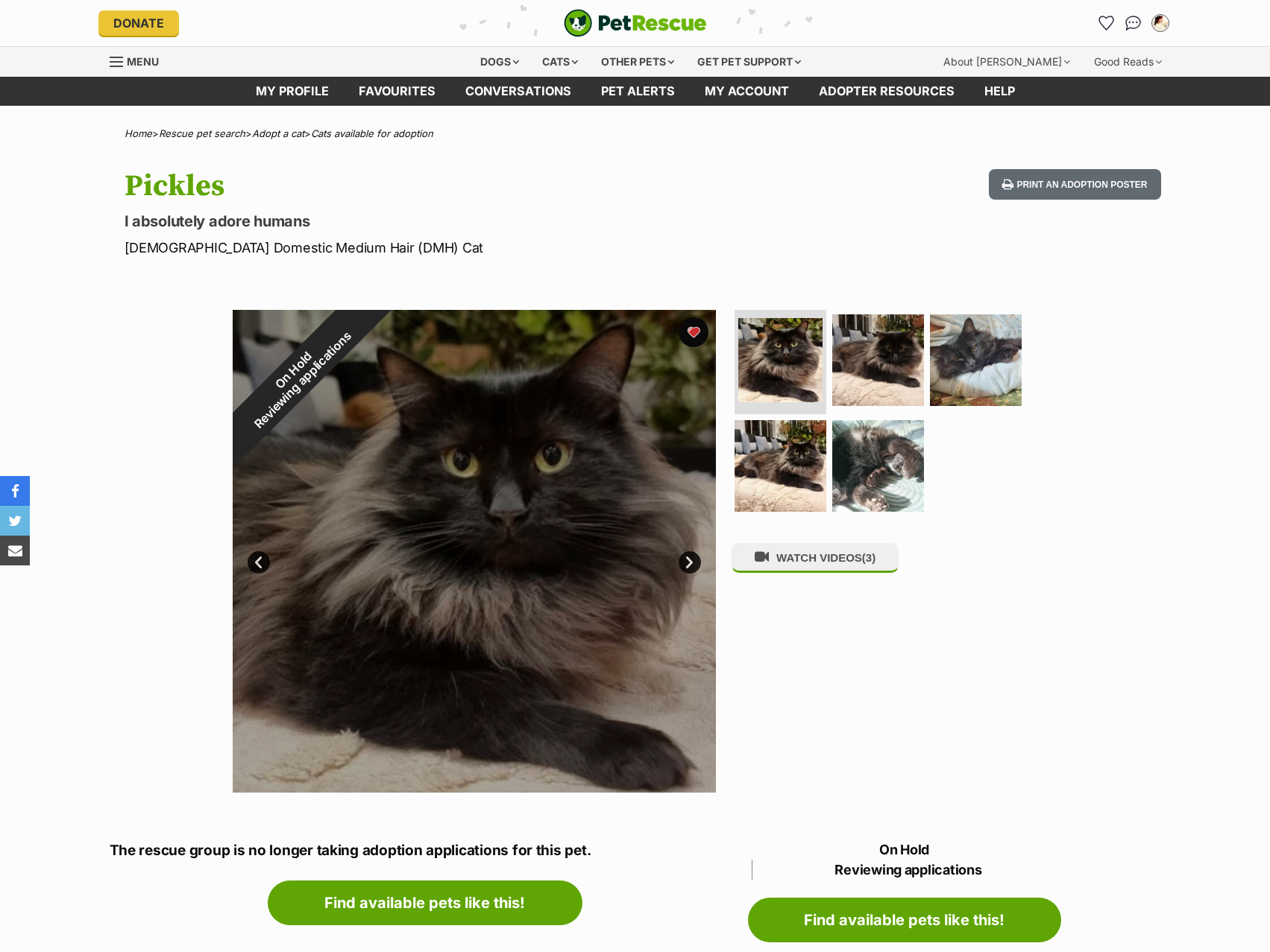  Describe the element at coordinates (1133, 23) in the screenshot. I see `a: Conversations` at that location.